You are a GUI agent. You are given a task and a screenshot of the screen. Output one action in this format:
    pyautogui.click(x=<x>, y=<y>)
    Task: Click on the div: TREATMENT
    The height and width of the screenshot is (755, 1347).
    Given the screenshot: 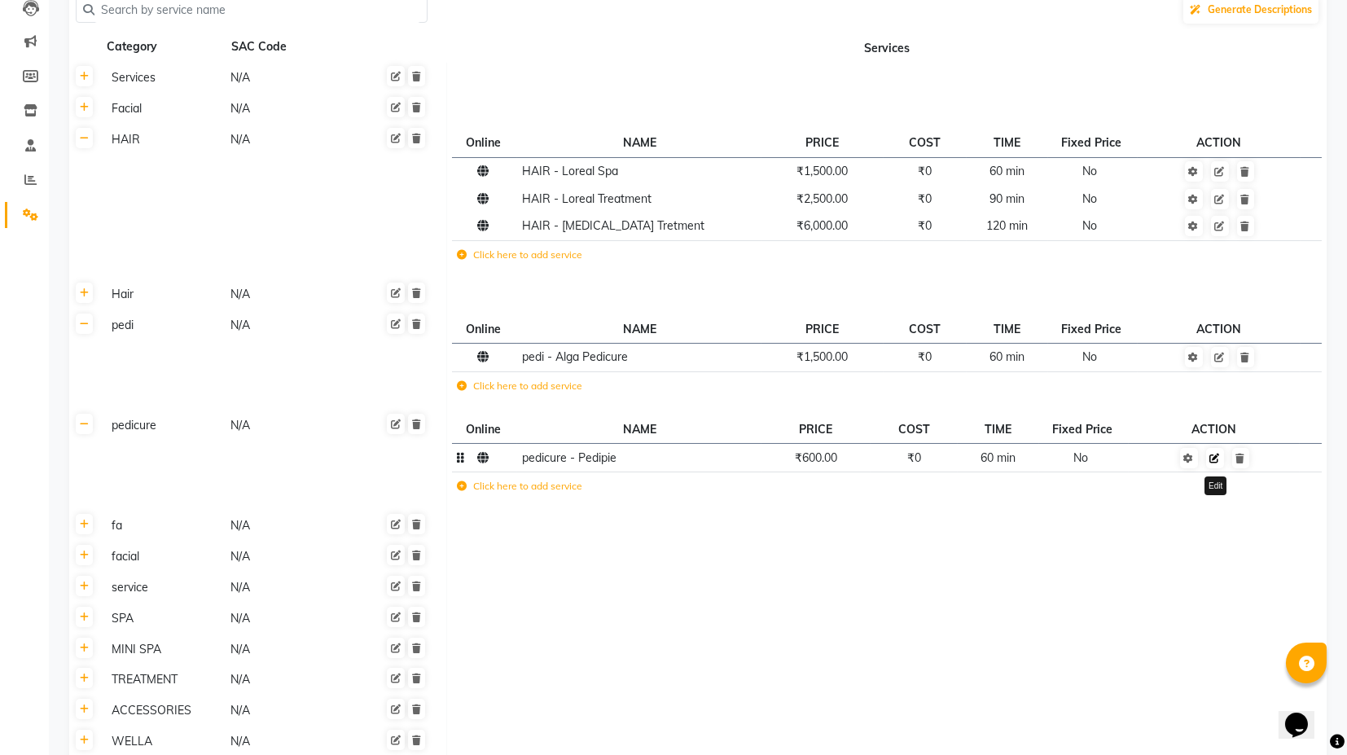 What is the action you would take?
    pyautogui.click(x=164, y=679)
    